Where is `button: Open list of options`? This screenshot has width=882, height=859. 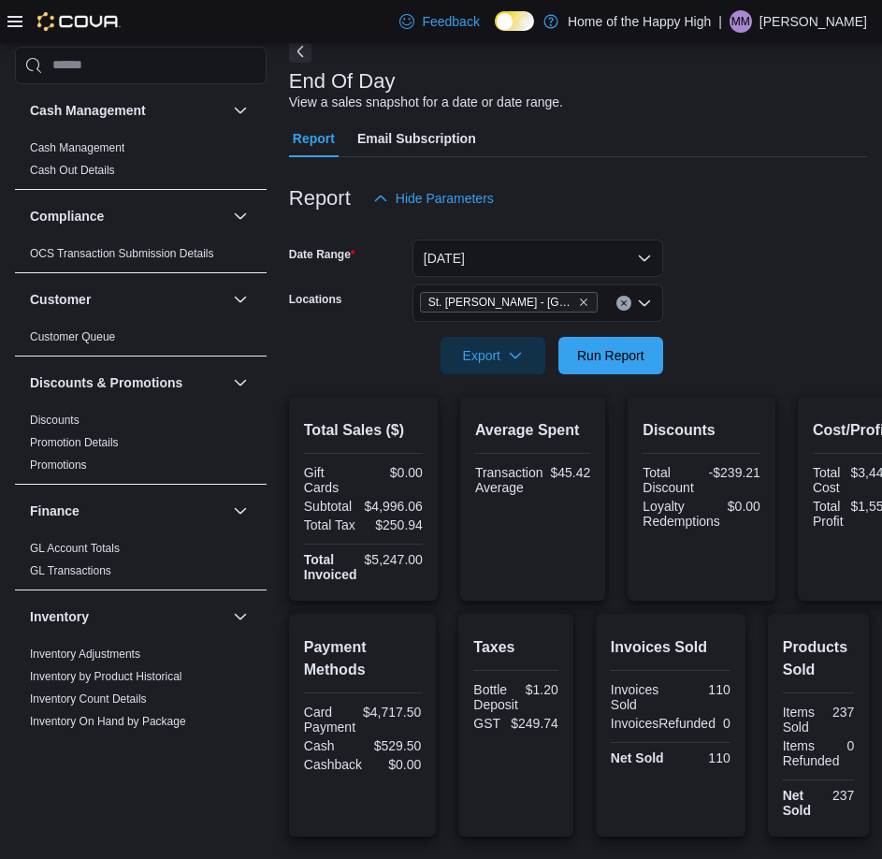 button: Open list of options is located at coordinates (645, 303).